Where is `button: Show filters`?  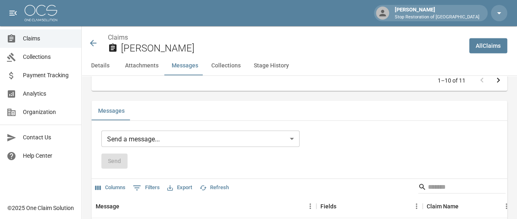 button: Show filters is located at coordinates (146, 188).